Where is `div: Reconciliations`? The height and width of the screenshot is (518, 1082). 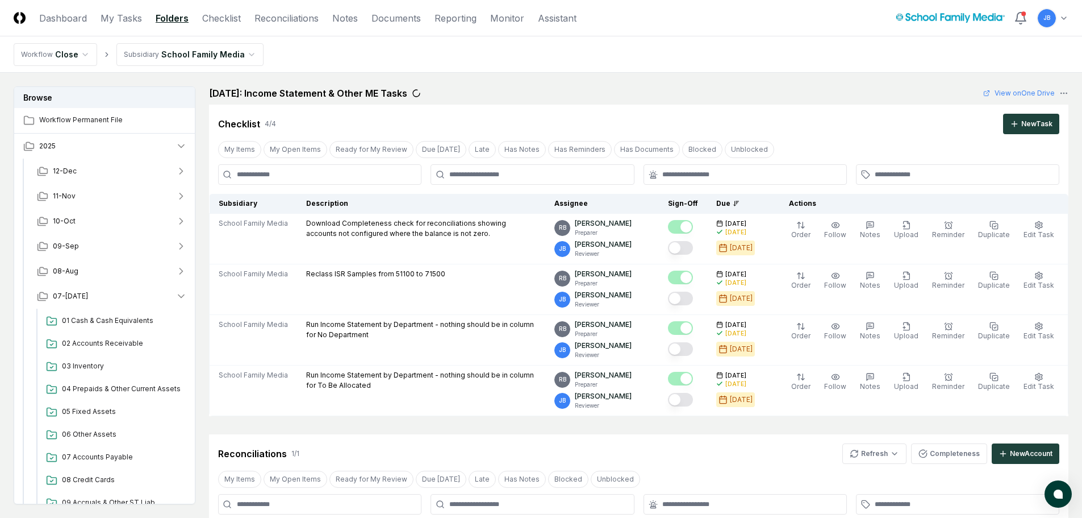 div: Reconciliations is located at coordinates (252, 453).